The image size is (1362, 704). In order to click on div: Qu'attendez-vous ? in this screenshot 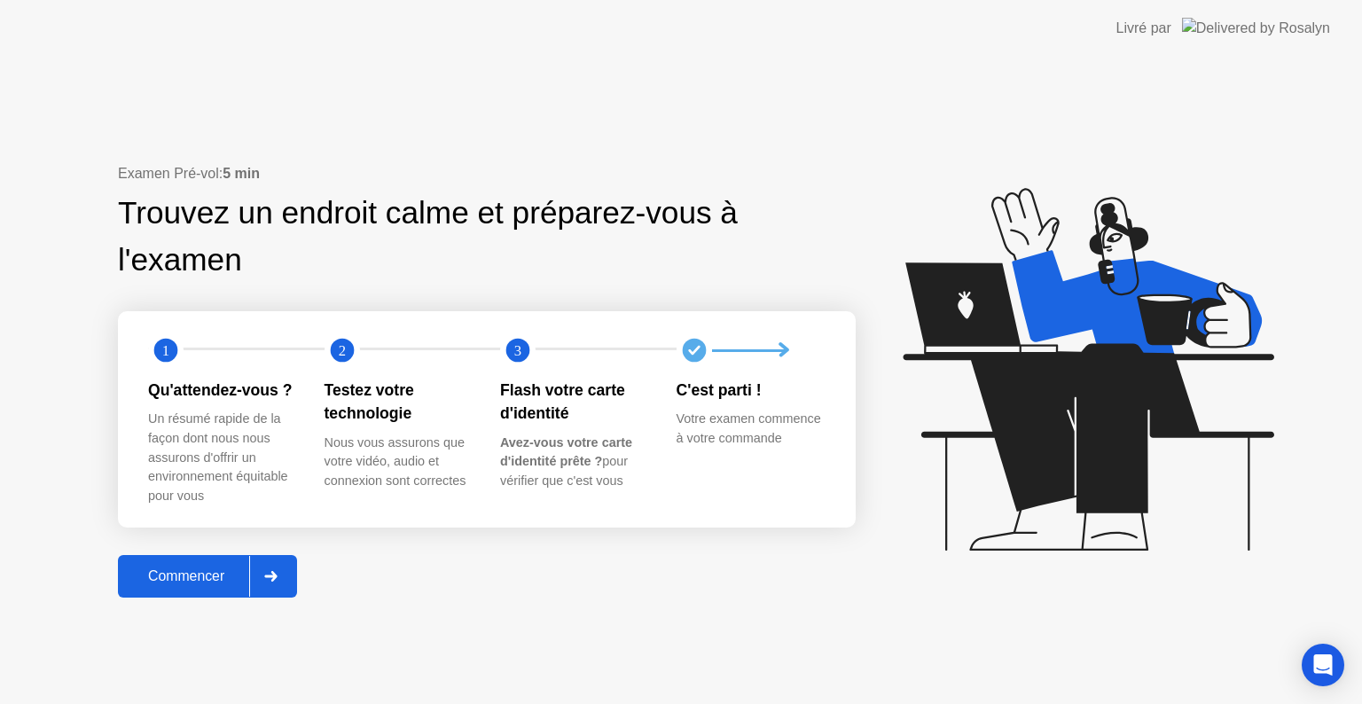, I will do `click(222, 390)`.